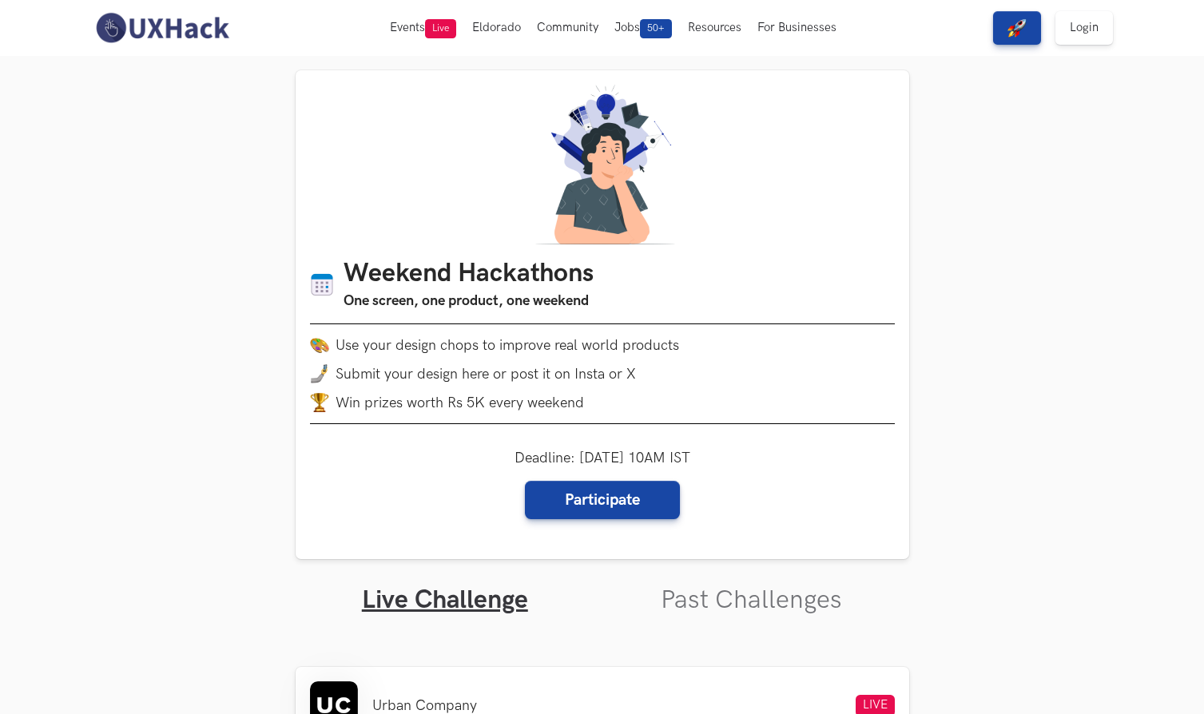 The image size is (1204, 714). I want to click on img: trophy.png, so click(320, 403).